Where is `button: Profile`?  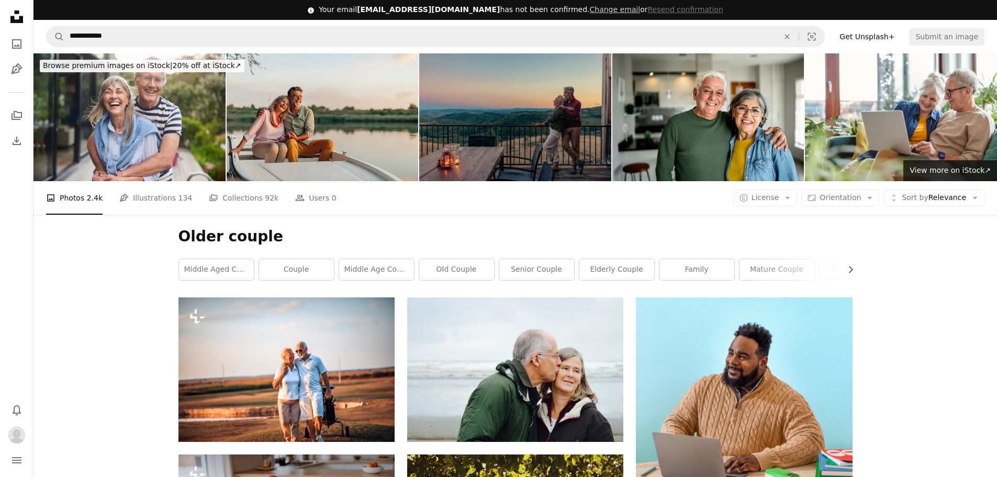 button: Profile is located at coordinates (17, 435).